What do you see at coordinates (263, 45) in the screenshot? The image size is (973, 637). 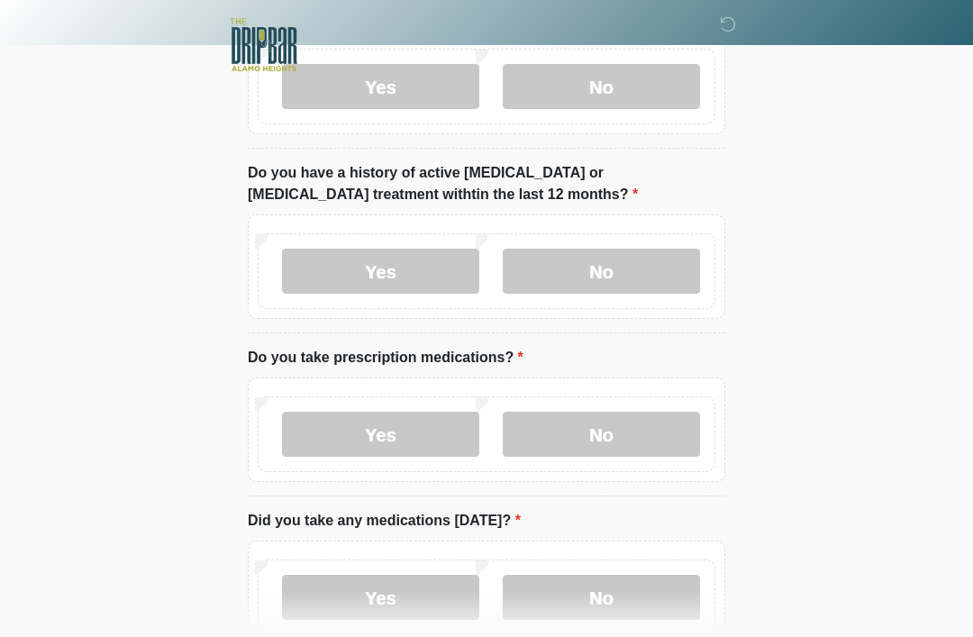 I see `img: The DRIPBaR - Alamo Heights Logo` at bounding box center [263, 45].